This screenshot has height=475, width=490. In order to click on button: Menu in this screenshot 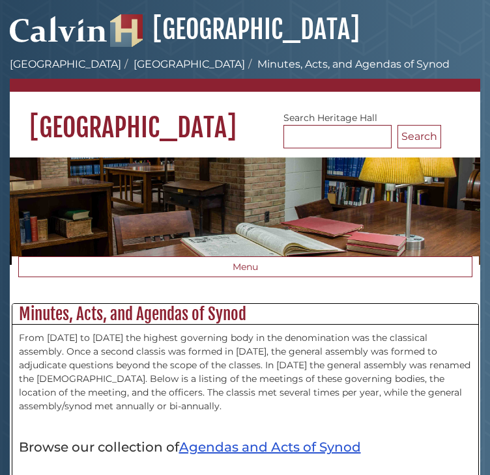, I will do `click(245, 267)`.